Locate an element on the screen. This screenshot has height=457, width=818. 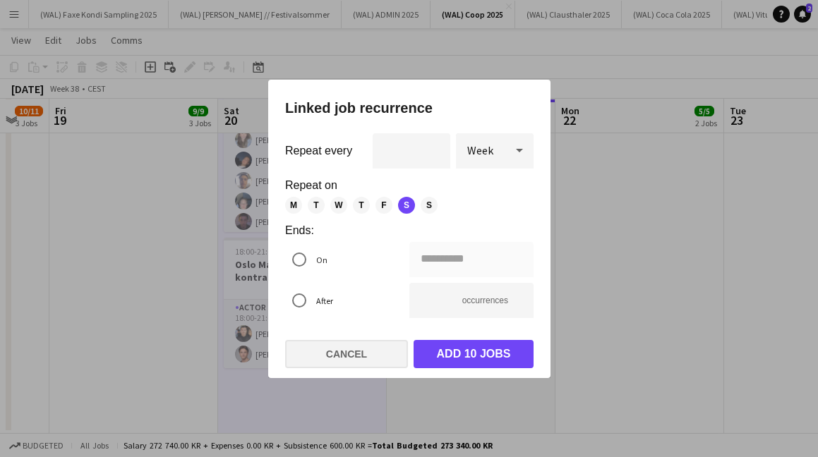
label: Repeat every is located at coordinates (318, 151).